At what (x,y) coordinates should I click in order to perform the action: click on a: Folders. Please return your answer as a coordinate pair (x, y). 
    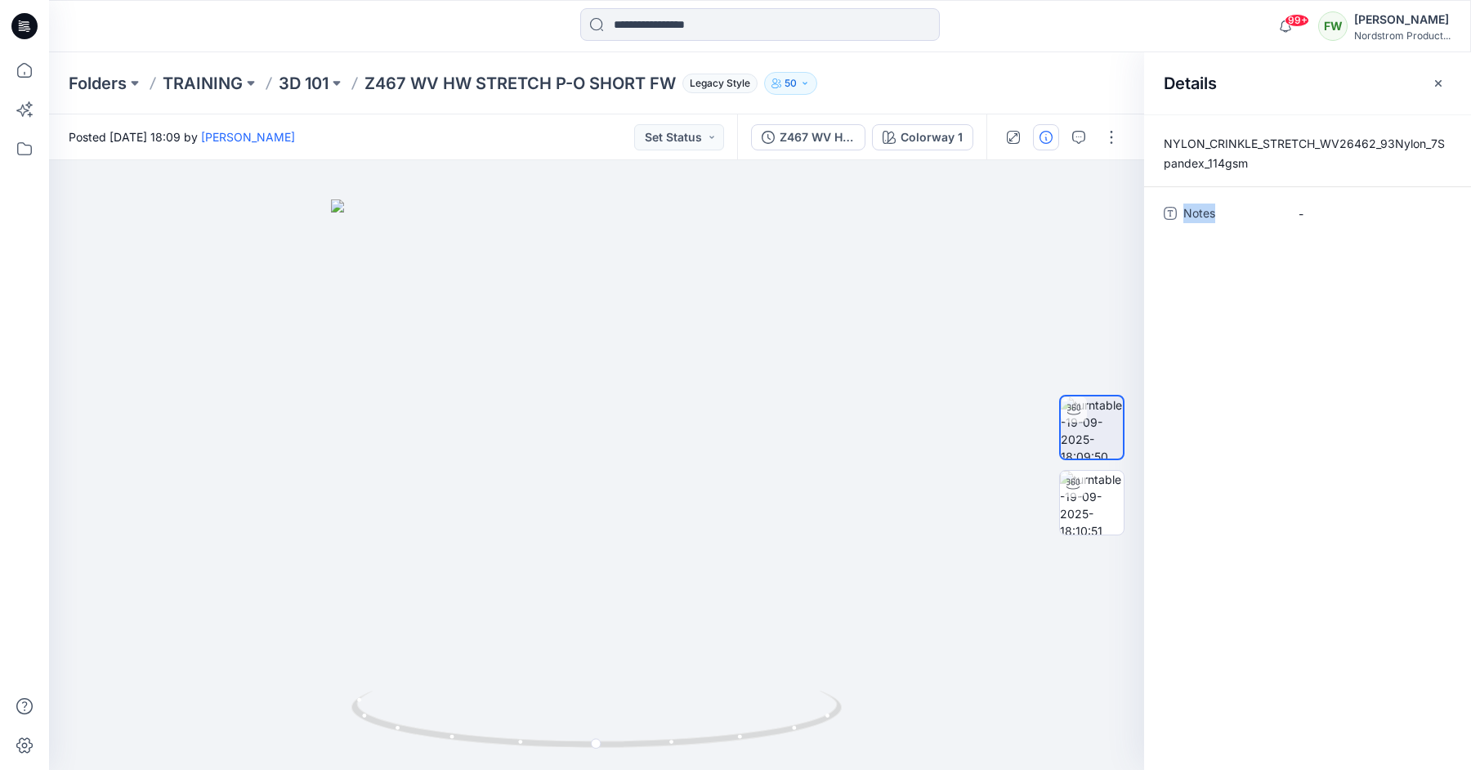
    Looking at the image, I should click on (97, 83).